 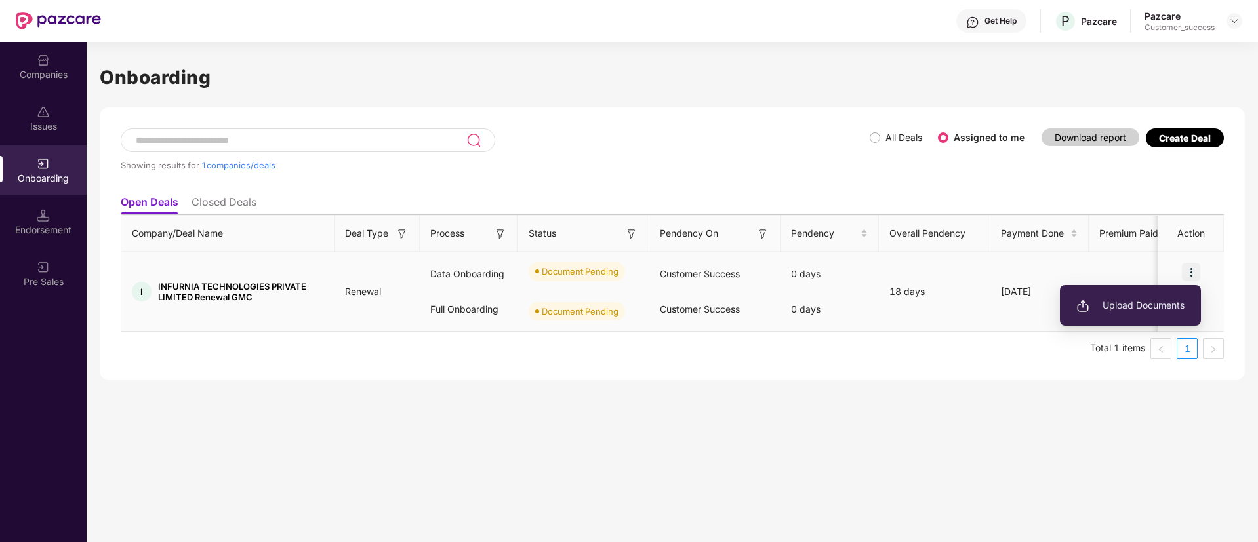 I want to click on span: Process, so click(x=447, y=233).